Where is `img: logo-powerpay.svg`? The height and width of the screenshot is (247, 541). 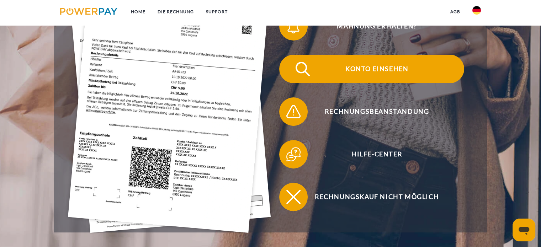
img: logo-powerpay.svg is located at coordinates (88, 11).